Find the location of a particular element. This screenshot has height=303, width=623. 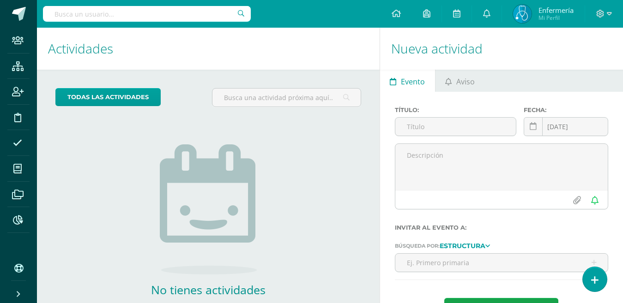

h2: No tienes actividades is located at coordinates (208, 290).